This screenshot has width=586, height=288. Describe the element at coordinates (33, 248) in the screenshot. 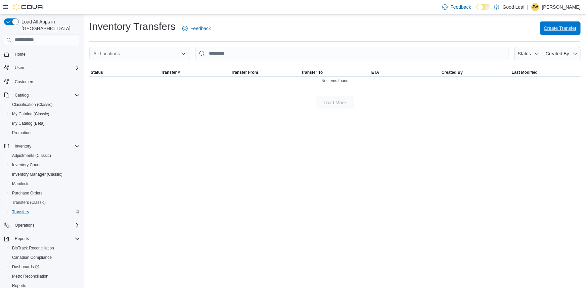

I see `a: BioTrack Reconciliation` at that location.